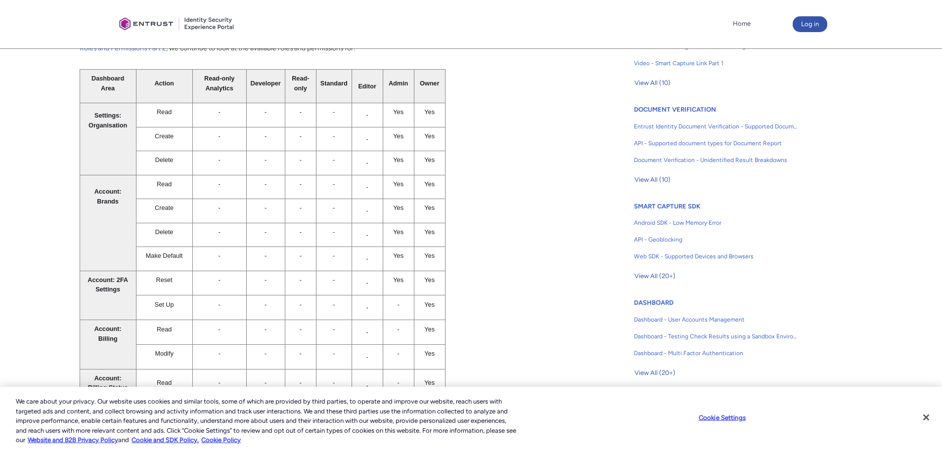 This screenshot has width=942, height=450. I want to click on span: Developer, so click(265, 84).